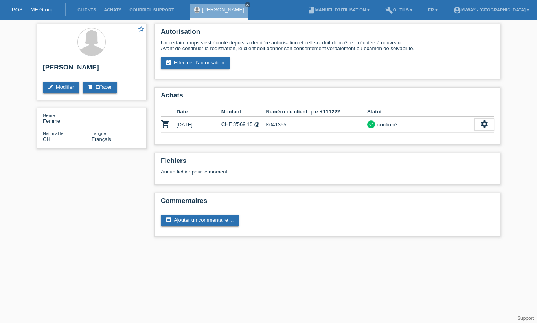  What do you see at coordinates (101, 139) in the screenshot?
I see `span: Français` at bounding box center [101, 139].